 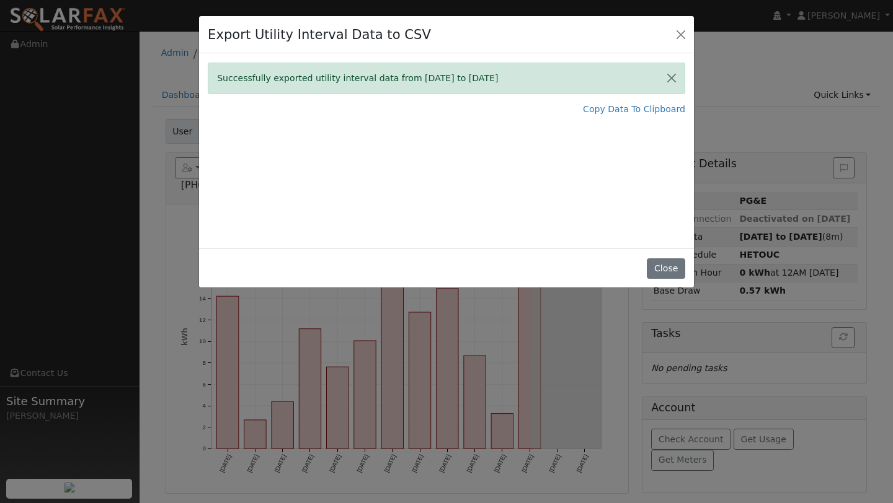 What do you see at coordinates (633, 109) in the screenshot?
I see `a: Copy Data To Clipboard` at bounding box center [633, 109].